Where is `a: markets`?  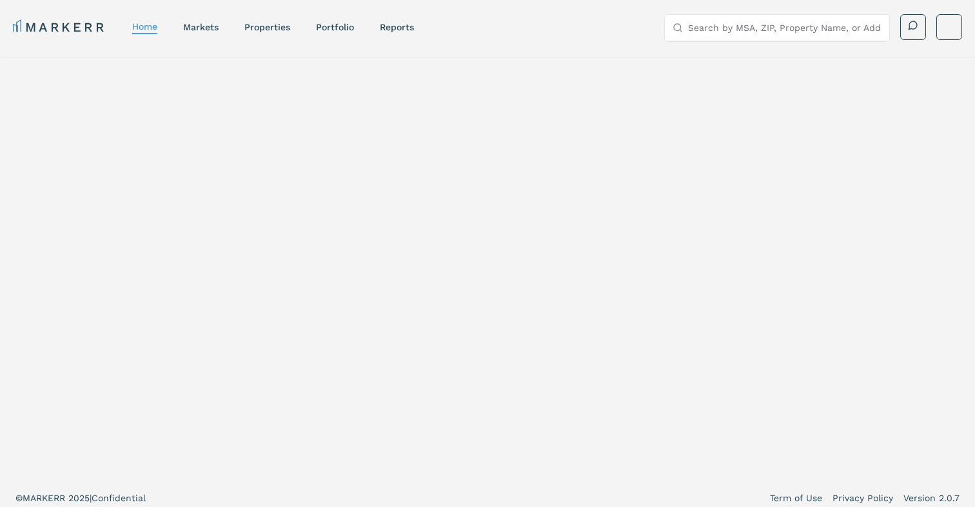
a: markets is located at coordinates (201, 27).